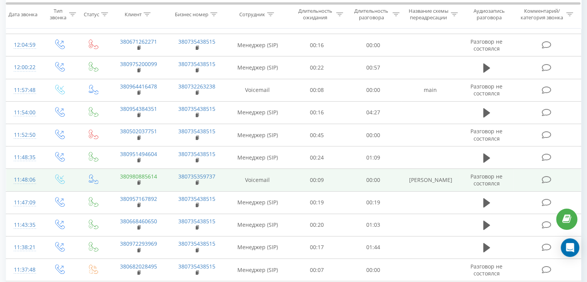 This screenshot has height=282, width=587. I want to click on div: Комментарий/категория звонка, so click(542, 15).